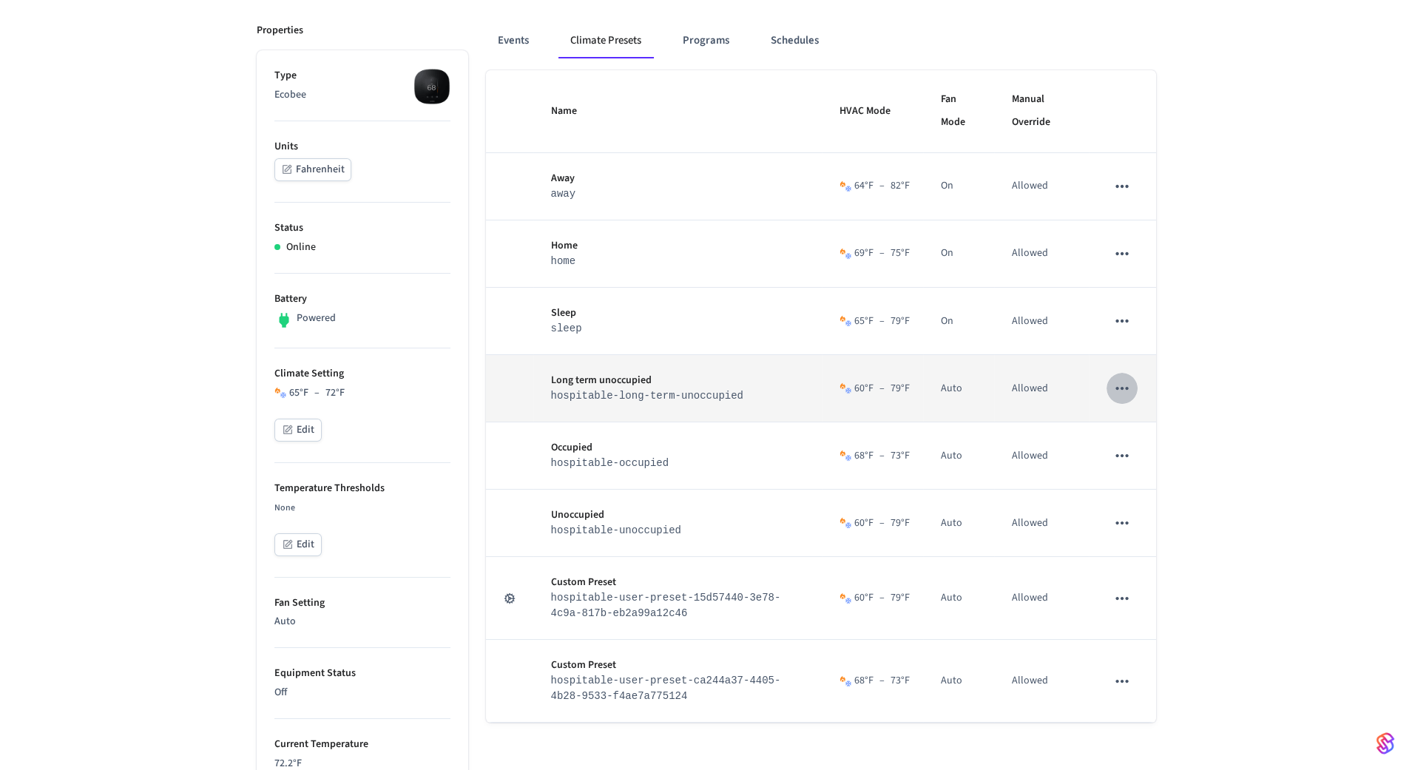 Image resolution: width=1412 pixels, height=770 pixels. Describe the element at coordinates (677, 447) in the screenshot. I see `p: Occupied` at that location.